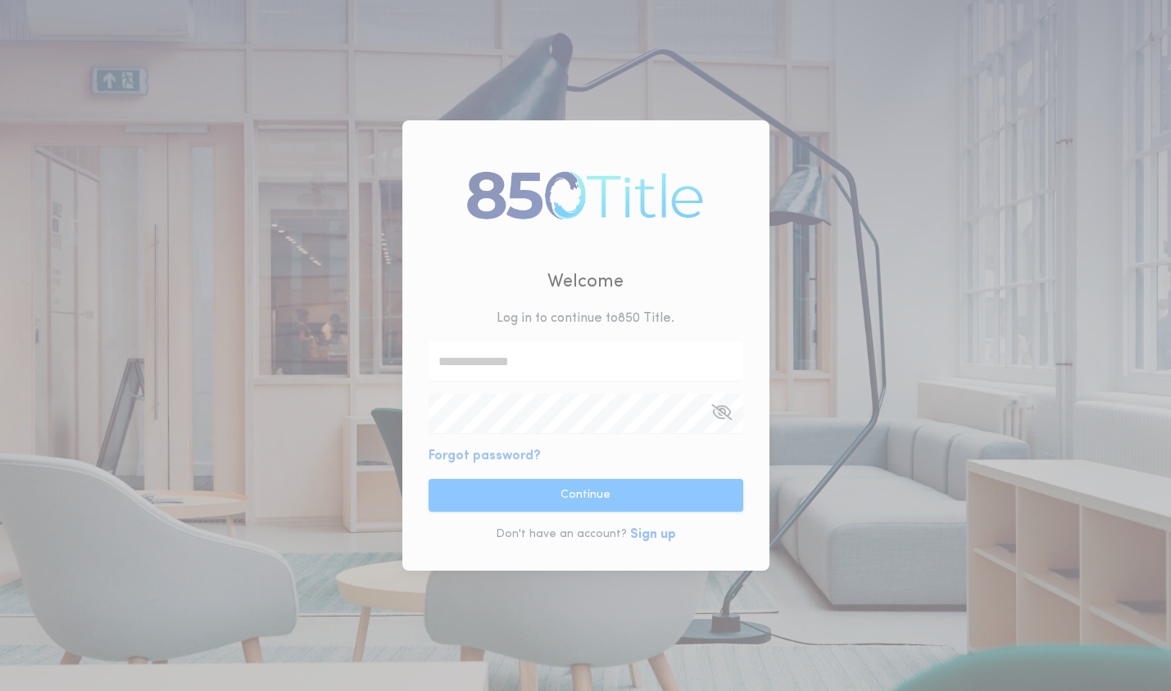 This screenshot has width=1171, height=691. Describe the element at coordinates (484, 456) in the screenshot. I see `button: Forgot password?` at that location.